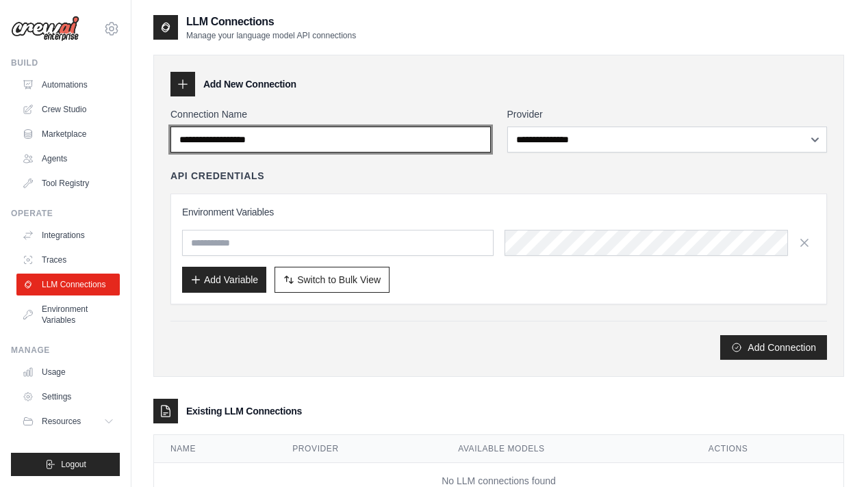  Describe the element at coordinates (68, 315) in the screenshot. I see `a: Environment Variables` at that location.